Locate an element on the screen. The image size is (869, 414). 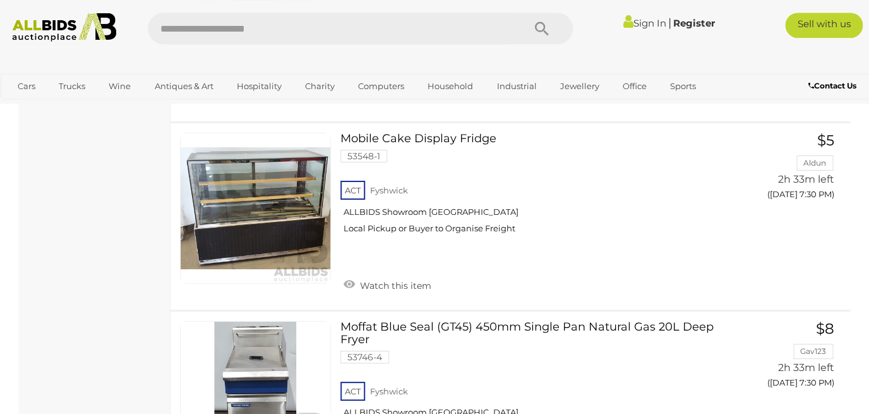
img: Allbids.com.au is located at coordinates (64, 27).